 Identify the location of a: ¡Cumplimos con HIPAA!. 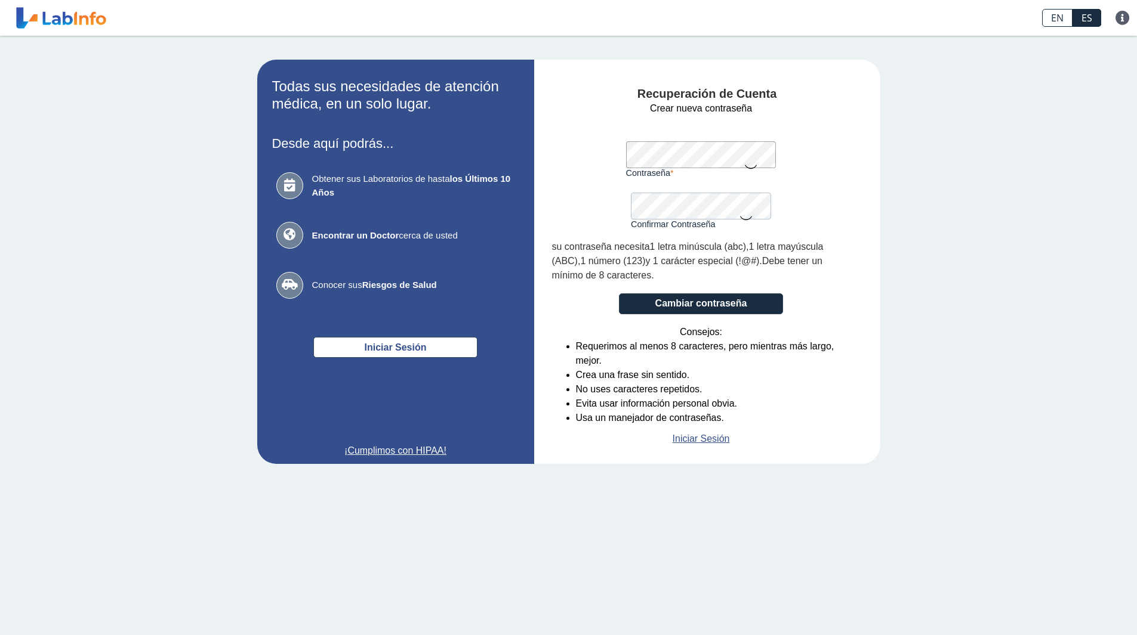
(396, 451).